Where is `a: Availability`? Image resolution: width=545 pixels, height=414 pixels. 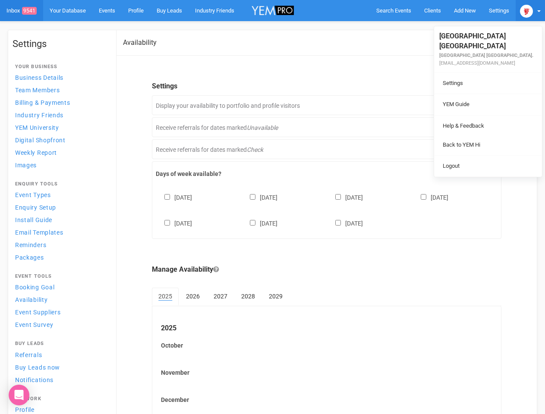 a: Availability is located at coordinates (60, 300).